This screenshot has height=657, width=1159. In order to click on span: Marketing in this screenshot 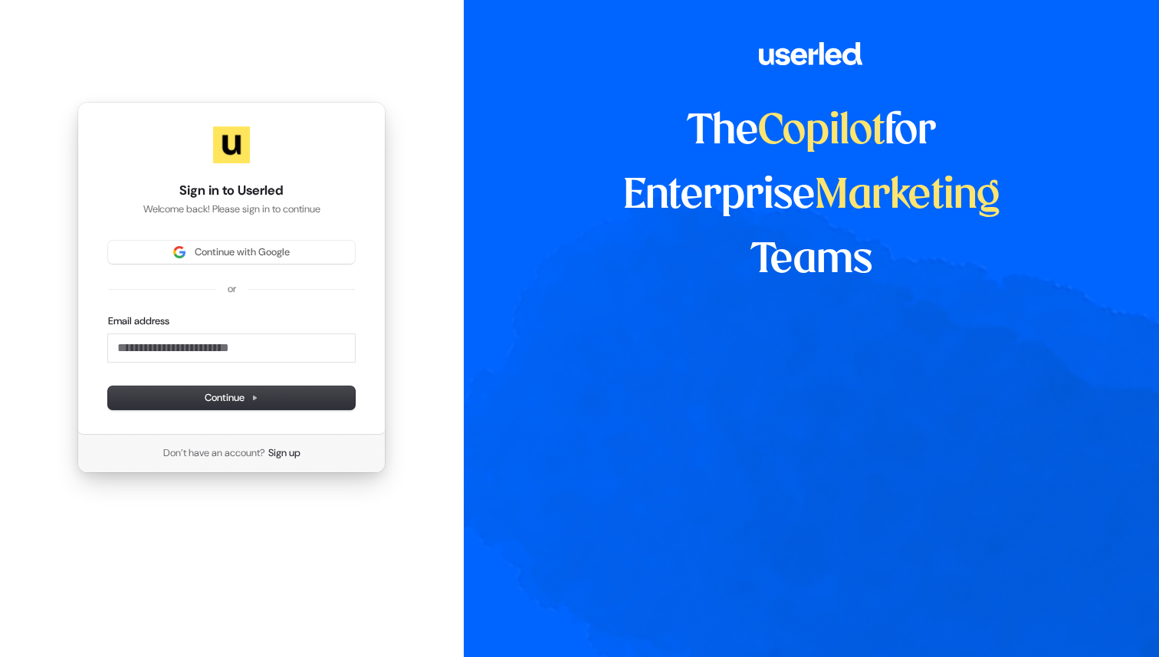, I will do `click(907, 196)`.